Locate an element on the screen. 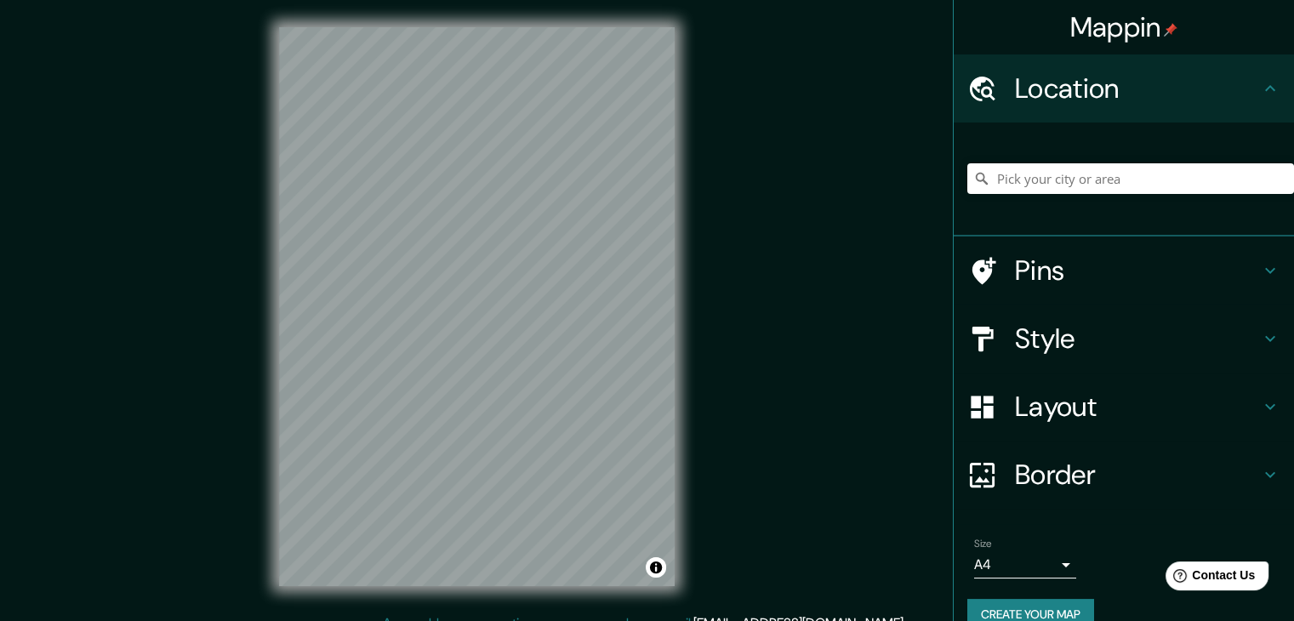 The height and width of the screenshot is (621, 1294). div: Layout is located at coordinates (1124, 407).